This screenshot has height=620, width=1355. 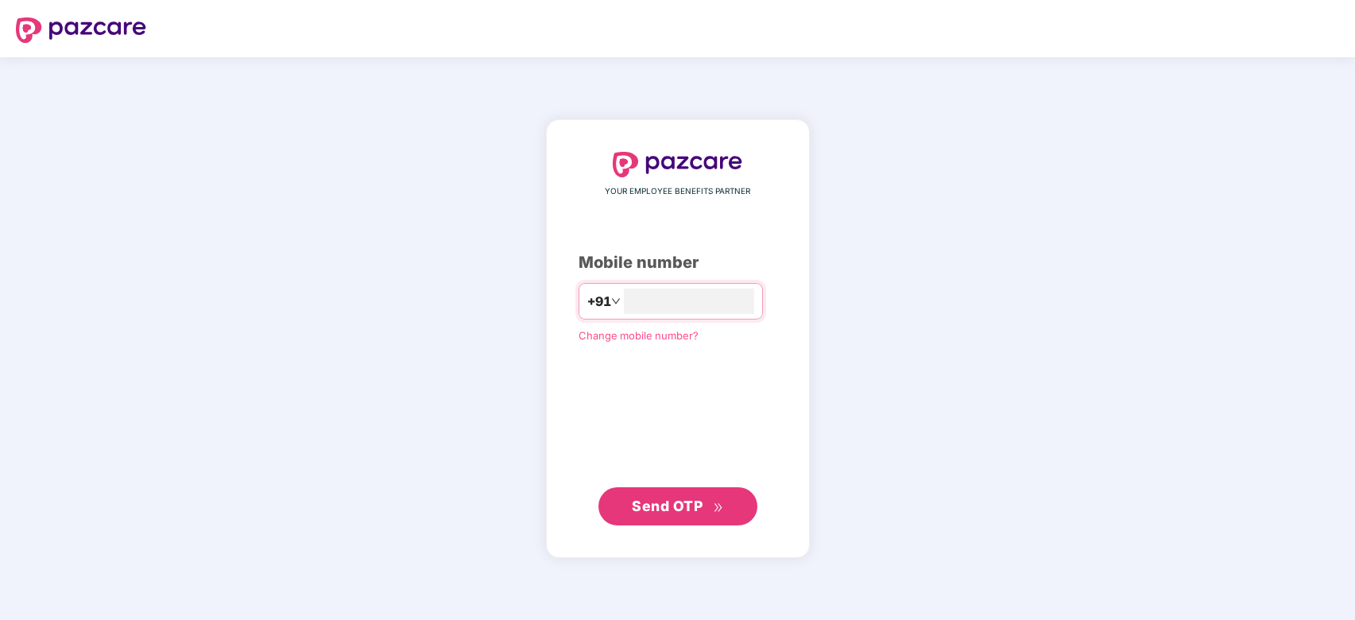 I want to click on a: Change mobile number?, so click(x=638, y=335).